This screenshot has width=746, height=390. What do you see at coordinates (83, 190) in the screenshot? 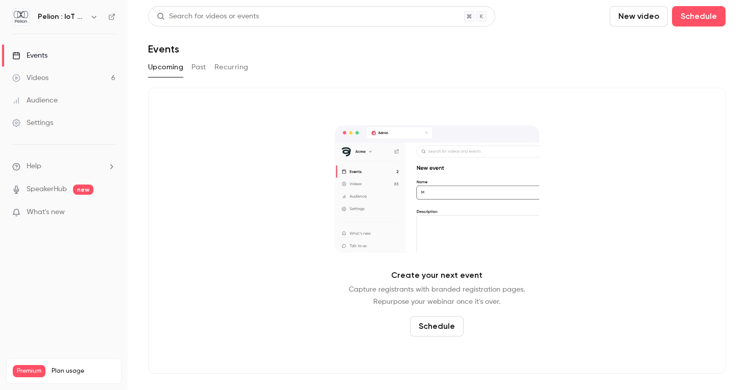
I see `span: new` at bounding box center [83, 190].